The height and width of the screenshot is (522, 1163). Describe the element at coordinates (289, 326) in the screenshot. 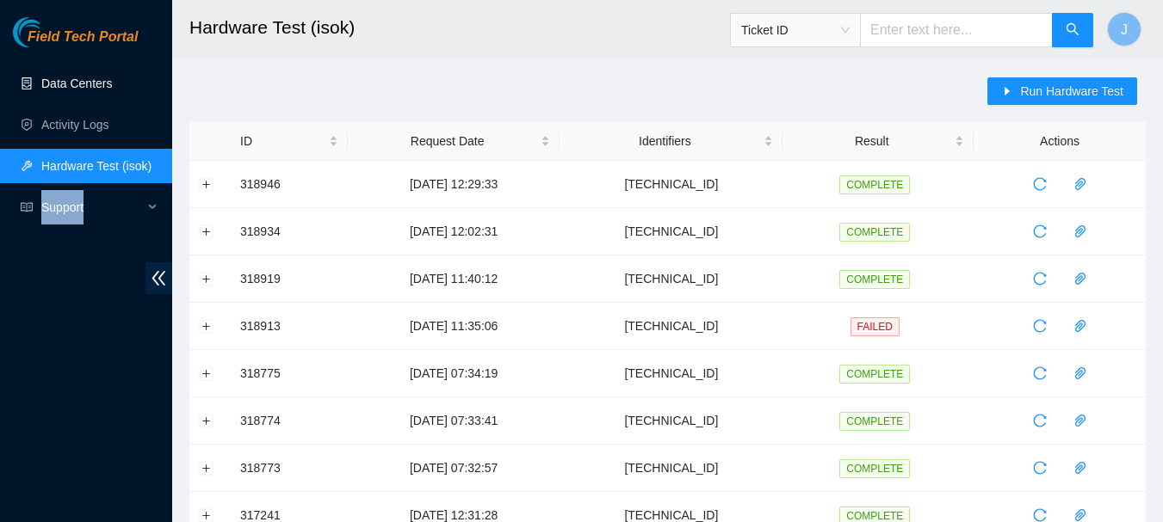

I see `td: 318913` at that location.